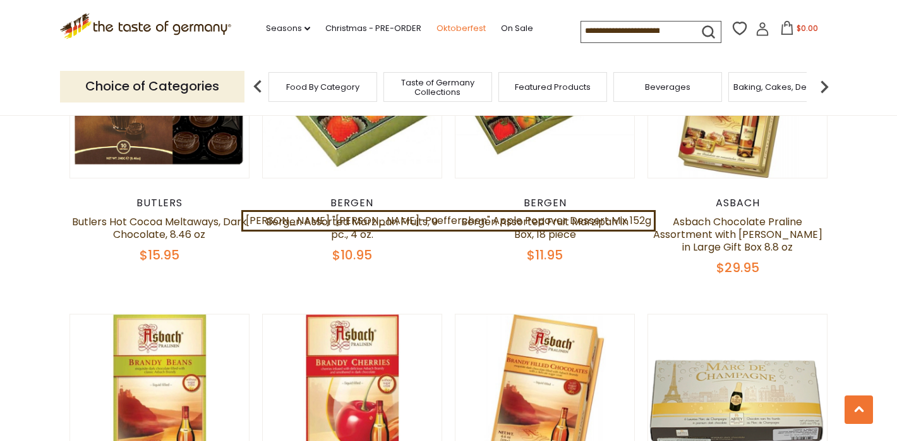  Describe the element at coordinates (517, 28) in the screenshot. I see `a: On Sale` at that location.